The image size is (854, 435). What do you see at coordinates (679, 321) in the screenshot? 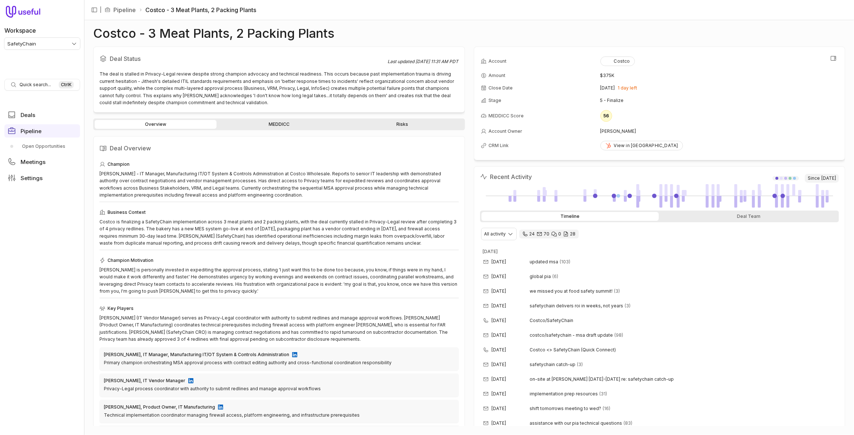
I see `span: Costco/SafetyChain` at bounding box center [679, 321].